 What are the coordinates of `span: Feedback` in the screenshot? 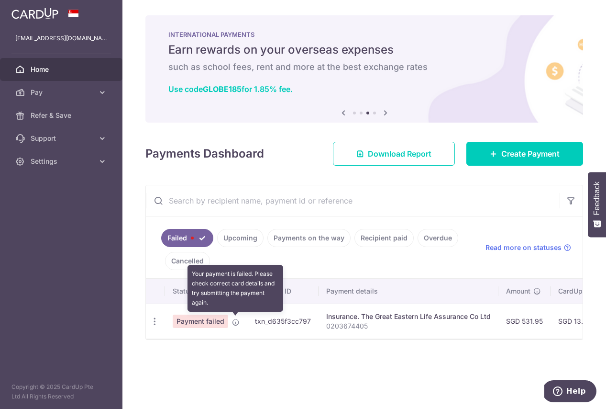 It's located at (597, 198).